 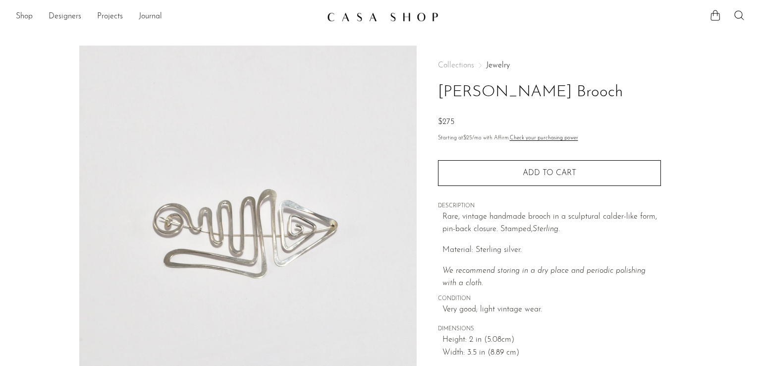 What do you see at coordinates (552, 310) in the screenshot?
I see `span: Very good; light vintage wear.` at bounding box center [552, 310].